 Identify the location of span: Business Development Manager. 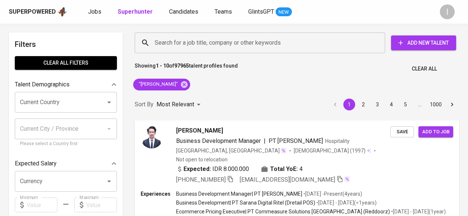
(218, 141).